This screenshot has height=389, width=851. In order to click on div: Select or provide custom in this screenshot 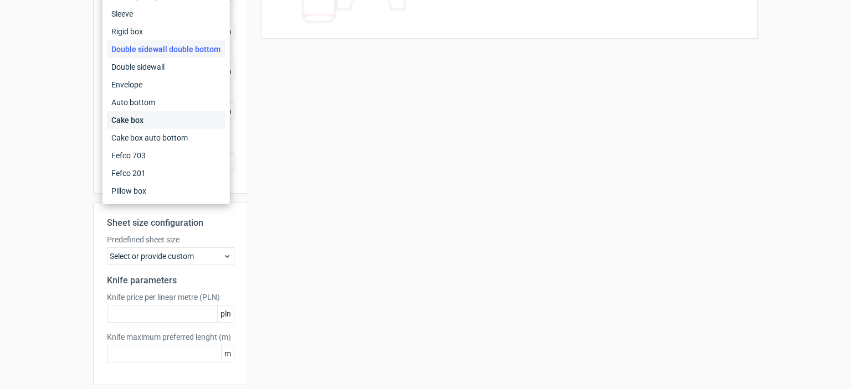, I will do `click(171, 256)`.